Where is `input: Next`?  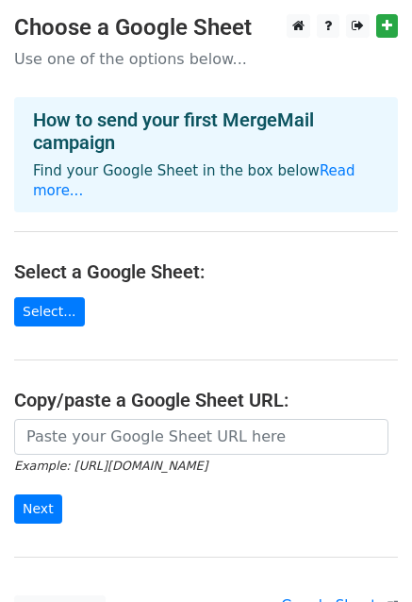 input: Next is located at coordinates (38, 508).